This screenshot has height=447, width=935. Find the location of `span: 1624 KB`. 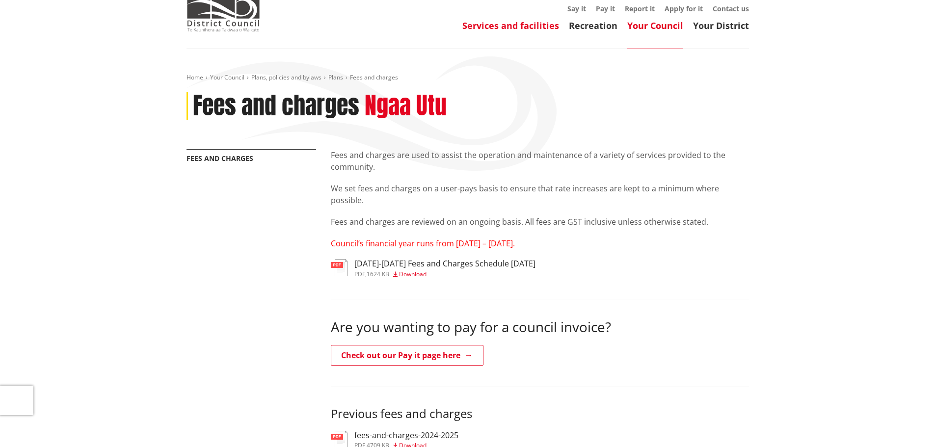

span: 1624 KB is located at coordinates (378, 274).